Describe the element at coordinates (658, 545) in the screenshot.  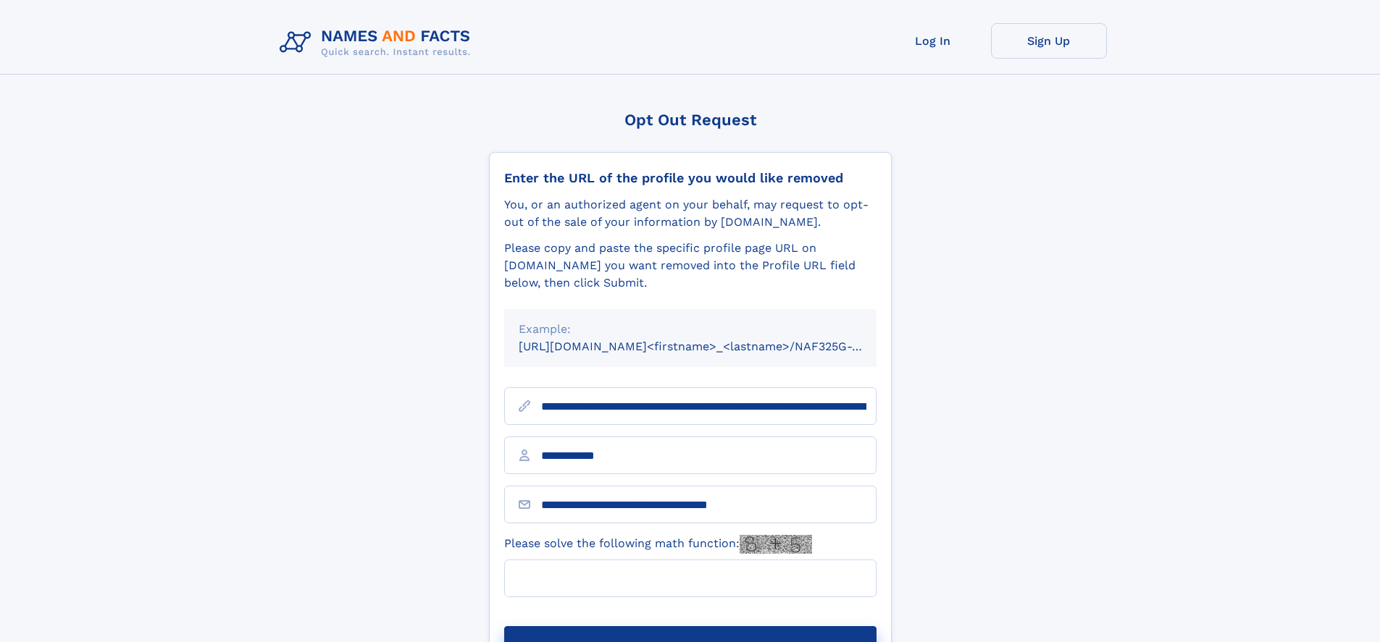
I see `label: Please solve the following math function:` at that location.